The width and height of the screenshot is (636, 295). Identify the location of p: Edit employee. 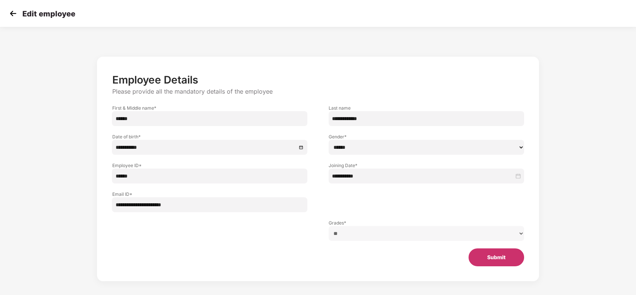
(49, 14).